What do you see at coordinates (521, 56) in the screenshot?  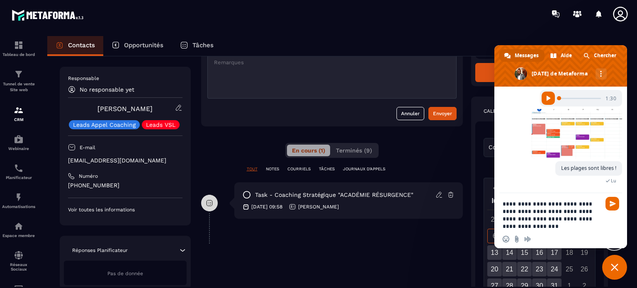 I see `div: Messages` at bounding box center [521, 56].